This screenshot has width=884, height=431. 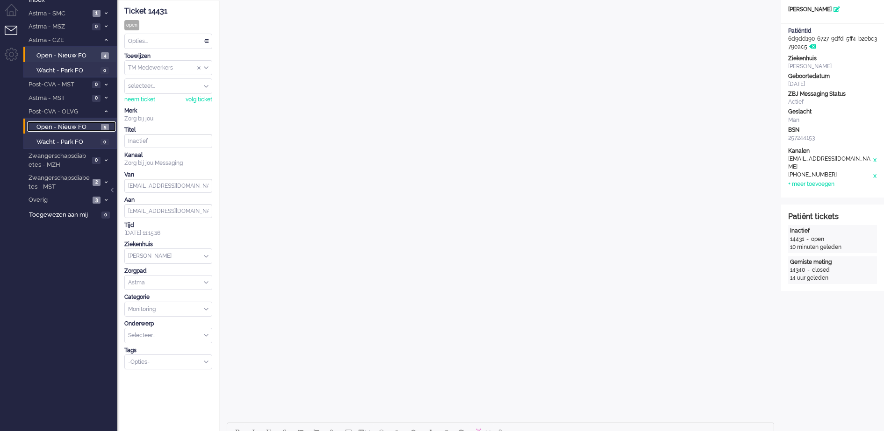 I want to click on div: Tijd, so click(x=168, y=225).